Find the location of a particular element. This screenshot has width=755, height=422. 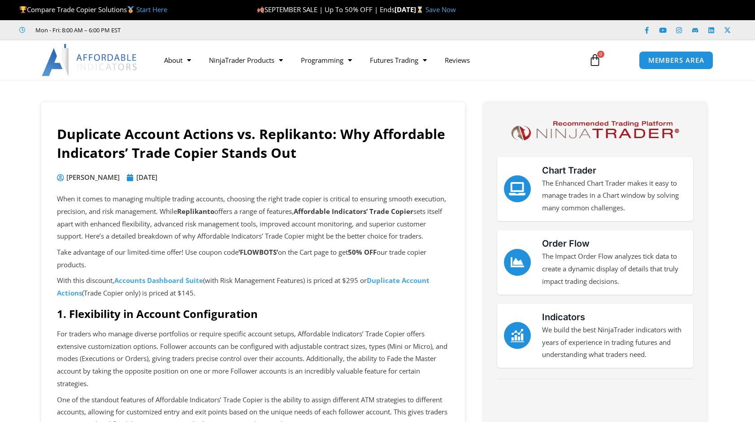

strong: 50% OFF is located at coordinates (362, 252).